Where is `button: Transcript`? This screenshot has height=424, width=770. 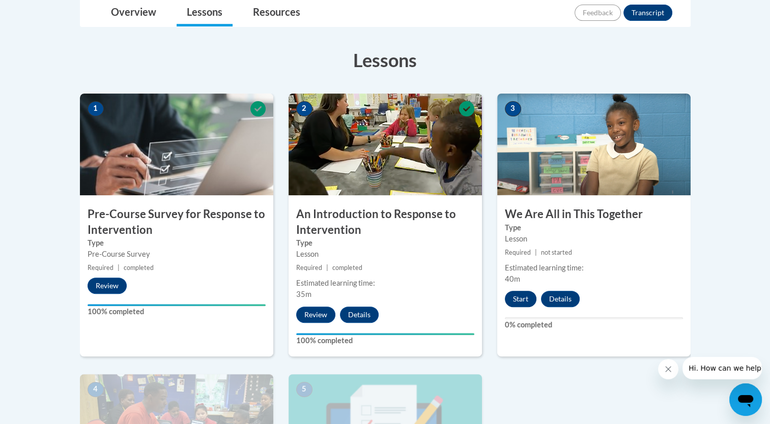
button: Transcript is located at coordinates (648, 13).